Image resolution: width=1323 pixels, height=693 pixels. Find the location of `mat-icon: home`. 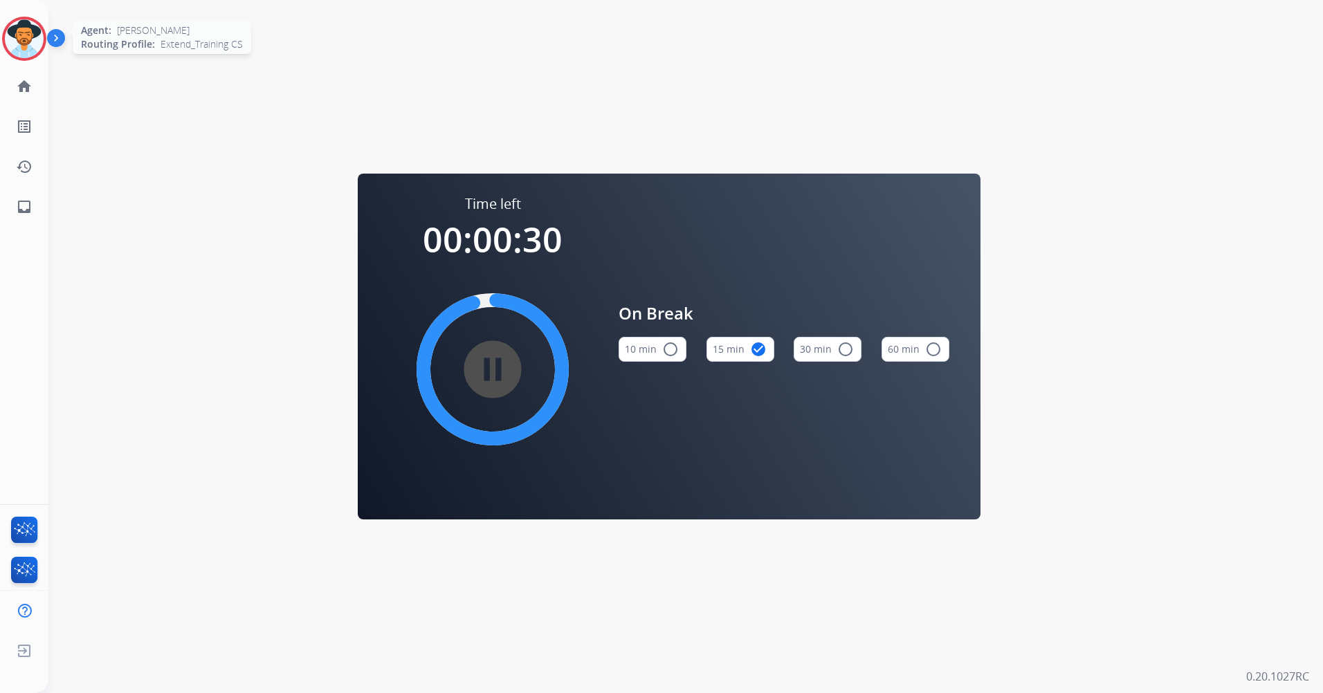

mat-icon: home is located at coordinates (24, 87).